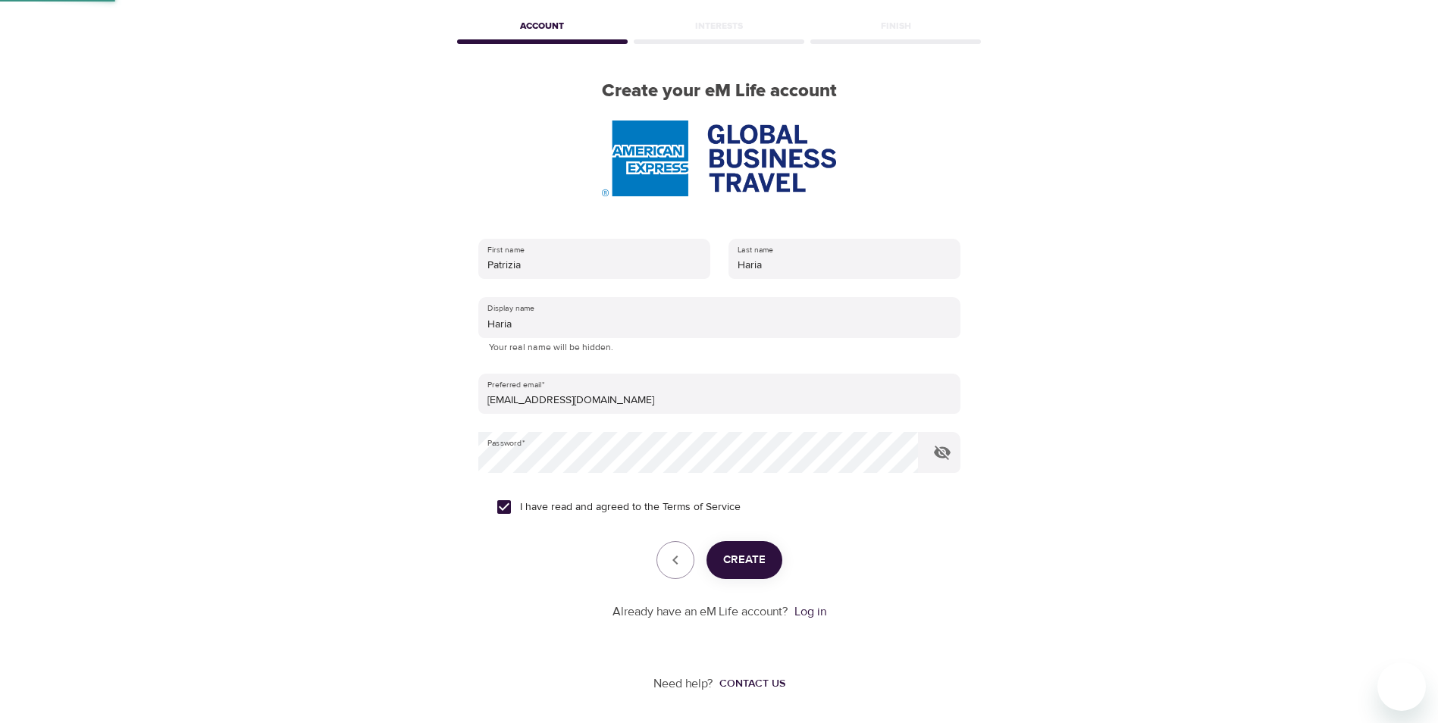 The height and width of the screenshot is (723, 1438). Describe the element at coordinates (700, 612) in the screenshot. I see `p: Already have an eM Life account?` at that location.